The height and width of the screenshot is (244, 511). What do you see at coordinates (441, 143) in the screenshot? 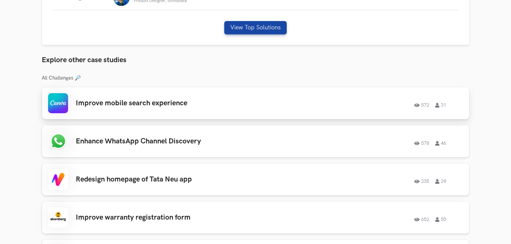
I see `span: 46` at bounding box center [441, 143].